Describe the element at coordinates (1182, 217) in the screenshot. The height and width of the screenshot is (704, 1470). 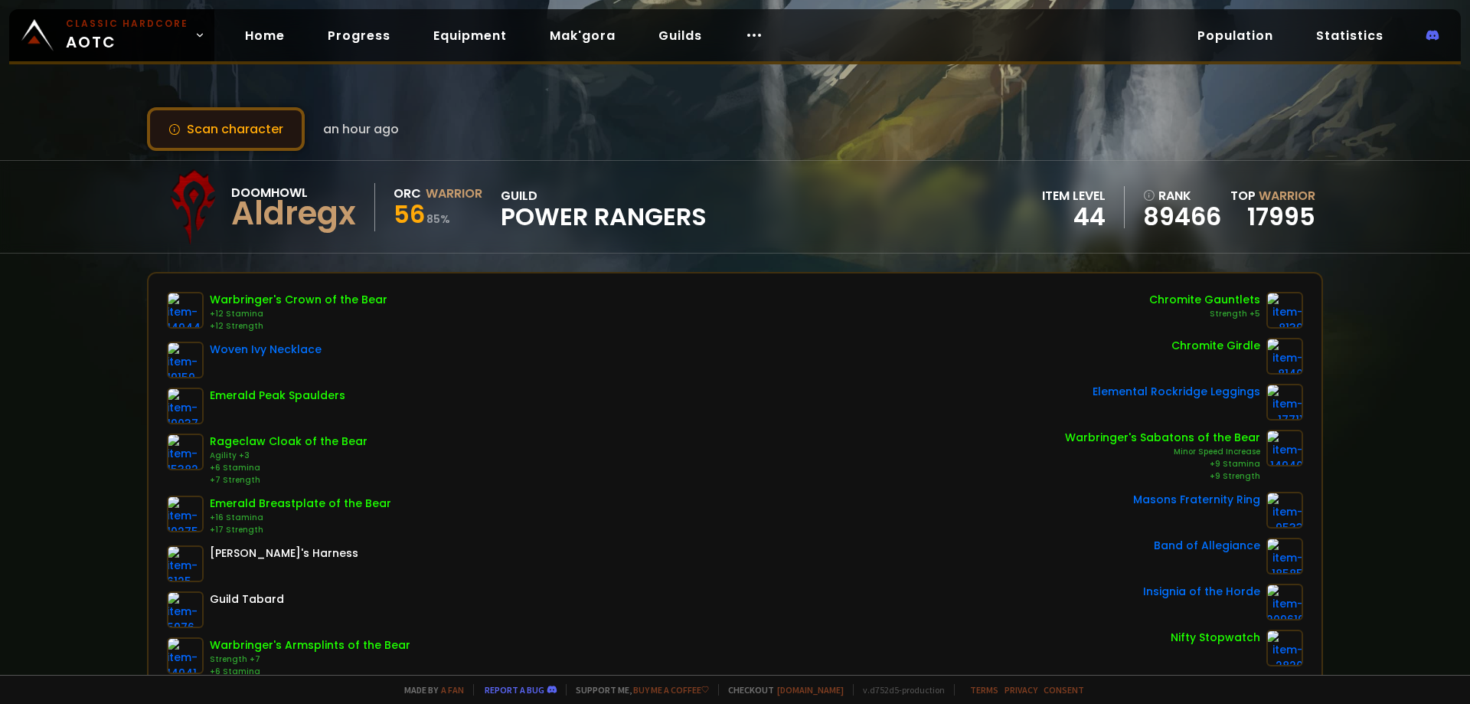
I see `a: 89466` at that location.